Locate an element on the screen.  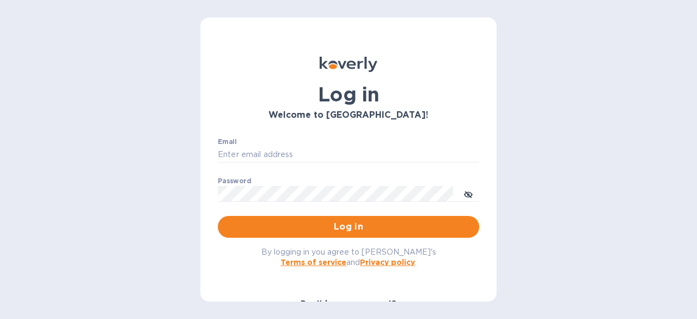
label: Password is located at coordinates (234, 181).